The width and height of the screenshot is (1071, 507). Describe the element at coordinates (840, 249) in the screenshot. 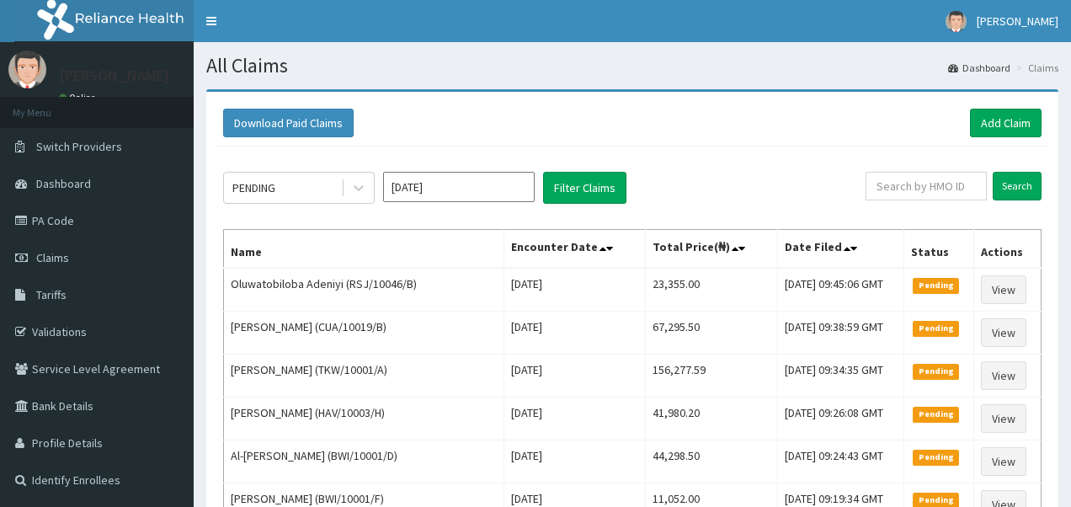

I see `th: Date Filed` at that location.